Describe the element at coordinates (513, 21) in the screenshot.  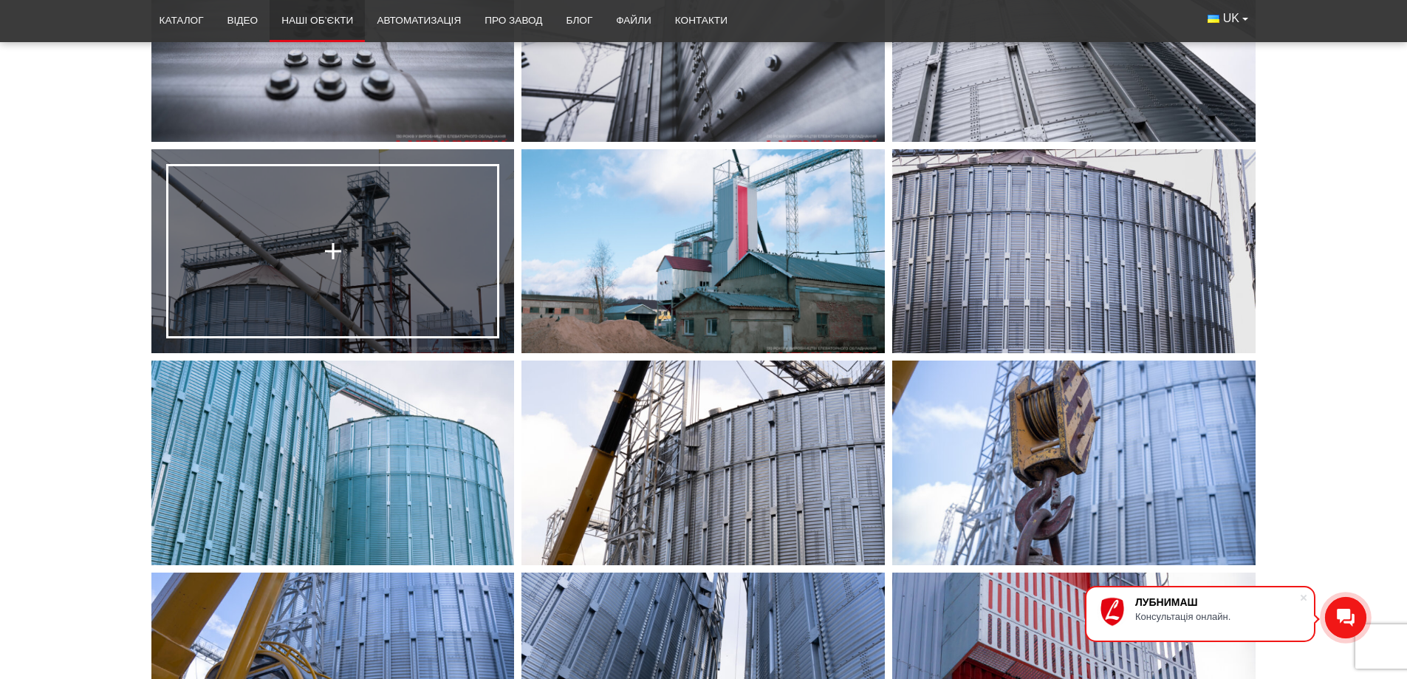
I see `a: Про завод` at that location.